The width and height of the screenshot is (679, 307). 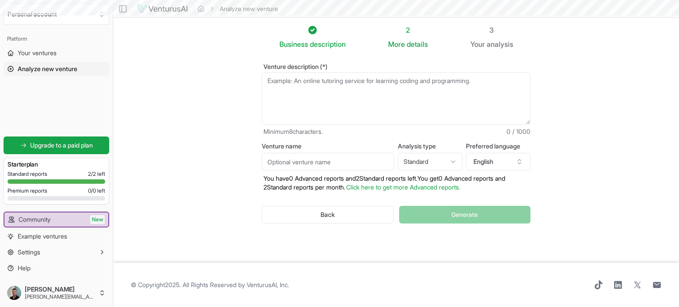 I want to click on p: You have 0 Advanced reports and 2 Standard reports left. Y ou get 0 Advanced reports and 2 Standa..., so click(x=396, y=183).